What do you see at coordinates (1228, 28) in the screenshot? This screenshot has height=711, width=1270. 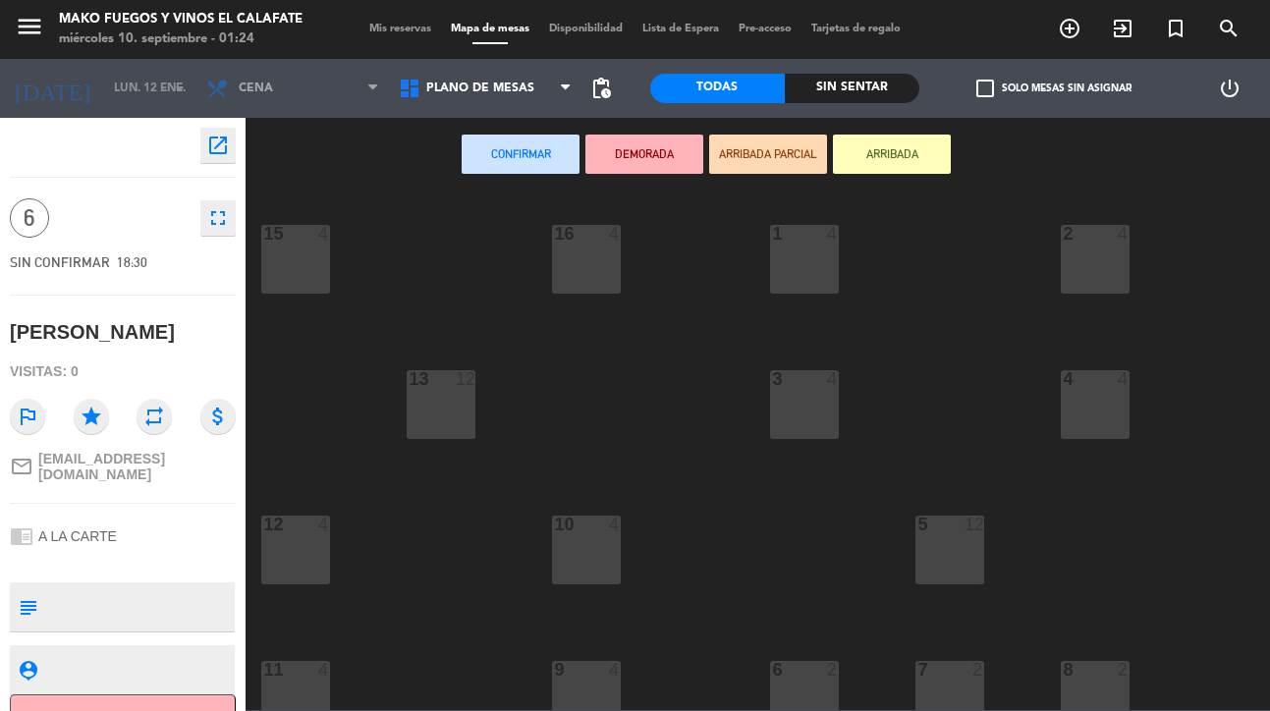 I see `i: search` at bounding box center [1228, 28].